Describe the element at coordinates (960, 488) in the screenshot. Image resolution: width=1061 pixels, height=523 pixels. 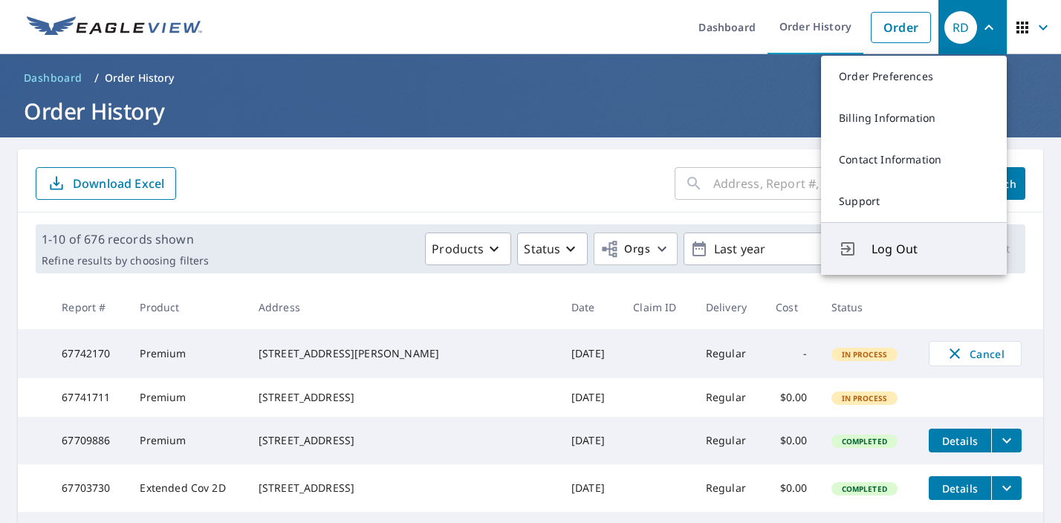
I see `button: detailsBtn-67703730` at that location.